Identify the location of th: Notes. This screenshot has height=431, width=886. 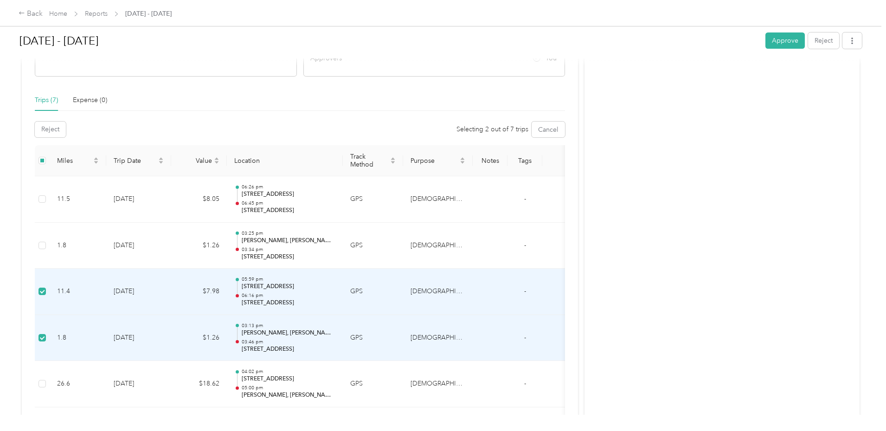
(490, 160).